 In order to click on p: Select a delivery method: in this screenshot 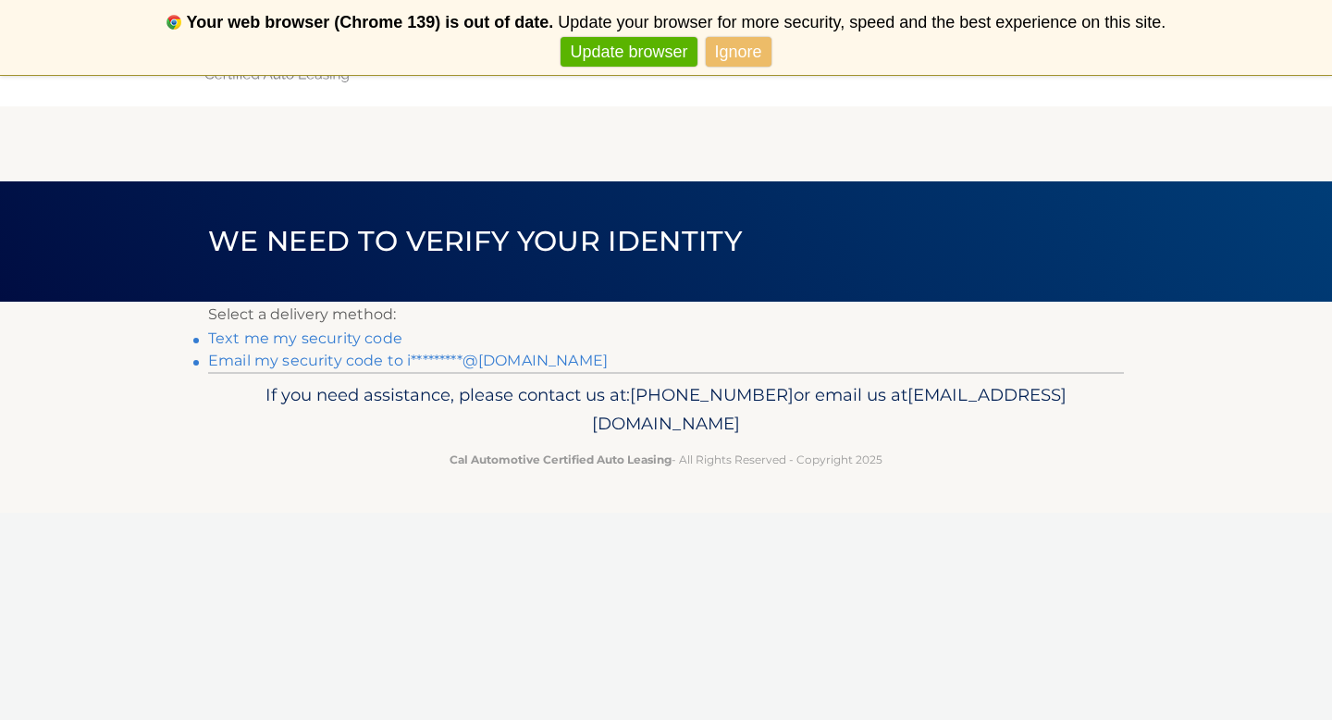, I will do `click(666, 315)`.